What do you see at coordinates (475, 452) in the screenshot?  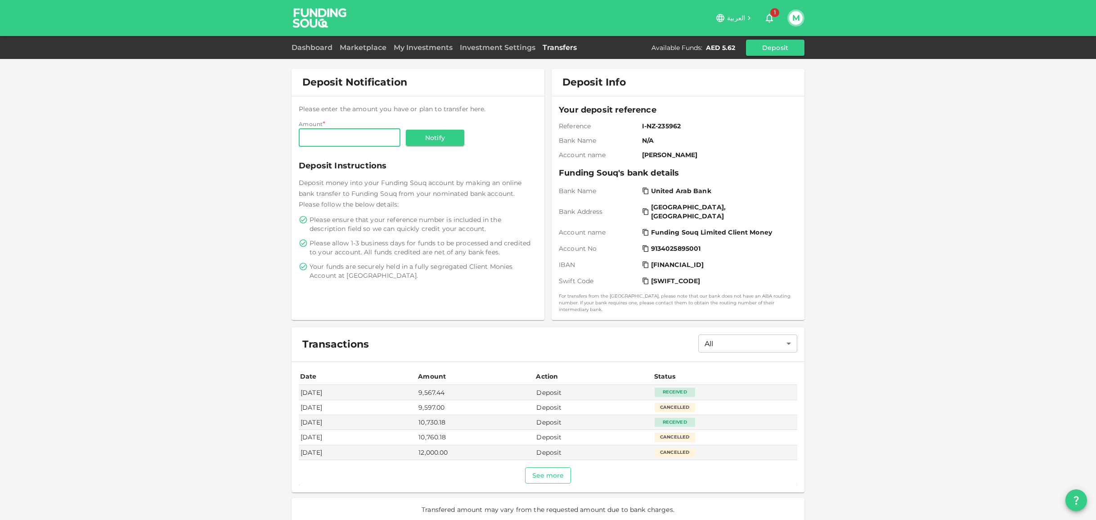 I see `td: 12,000.00` at bounding box center [475, 452].